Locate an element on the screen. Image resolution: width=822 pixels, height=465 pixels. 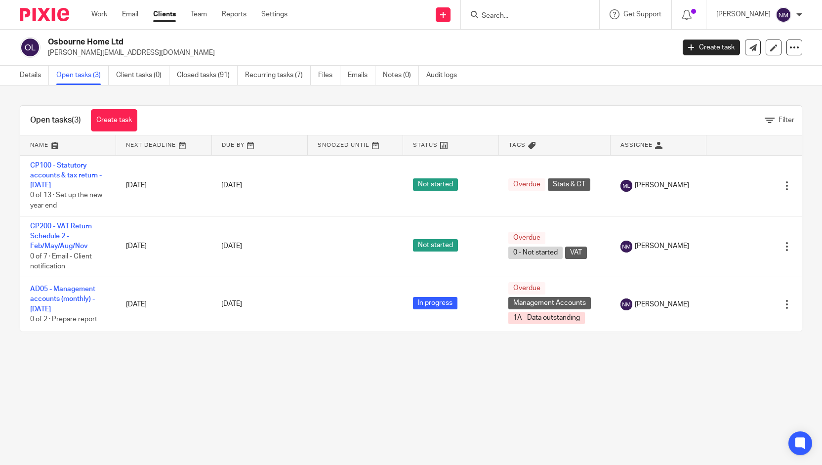
a: Emails is located at coordinates (362, 75).